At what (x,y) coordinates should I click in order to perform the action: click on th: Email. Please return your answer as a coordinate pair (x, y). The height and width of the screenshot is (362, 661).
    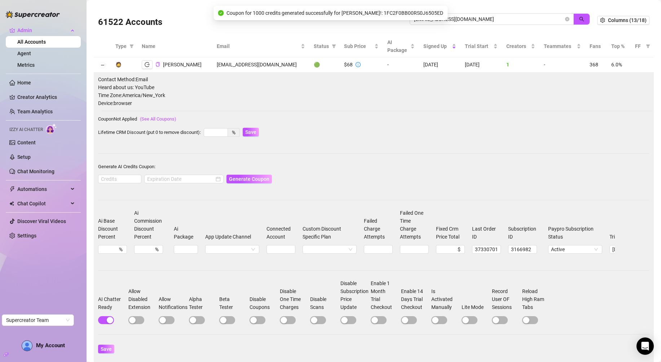
    Looking at the image, I should click on (261, 46).